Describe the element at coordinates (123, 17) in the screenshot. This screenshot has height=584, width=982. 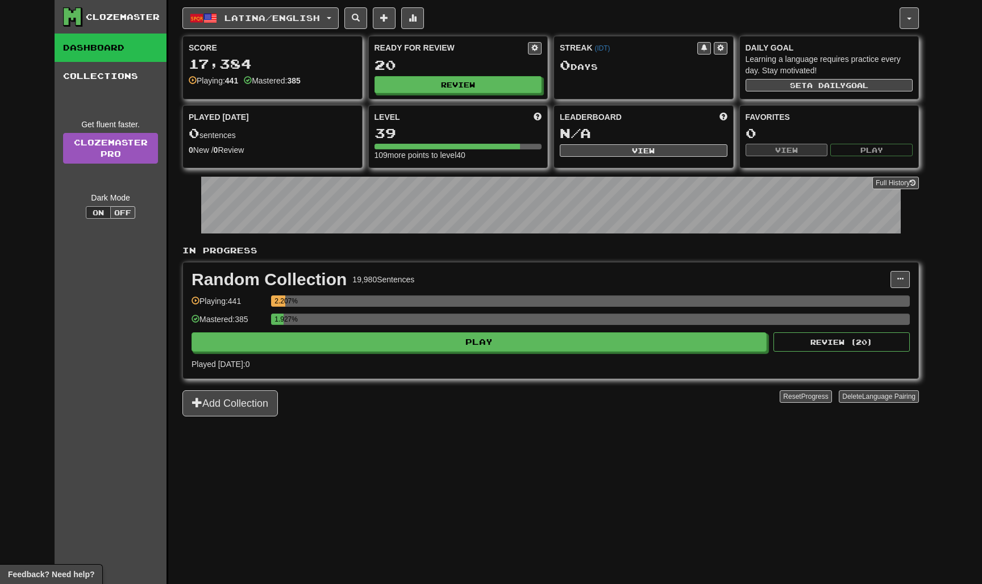
I see `div: Clozemaster` at that location.